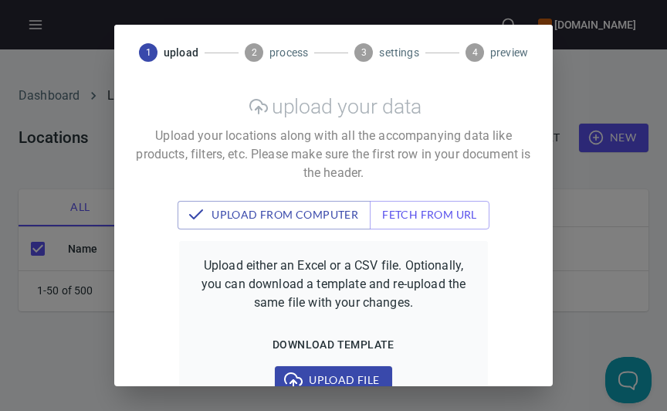 This screenshot has height=411, width=667. What do you see at coordinates (474, 53) in the screenshot?
I see `text: 4` at bounding box center [474, 53].